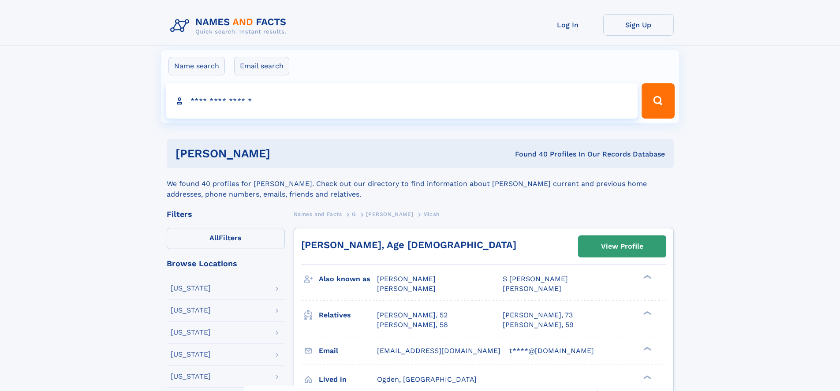  What do you see at coordinates (568, 25) in the screenshot?
I see `a: Log In` at bounding box center [568, 25].